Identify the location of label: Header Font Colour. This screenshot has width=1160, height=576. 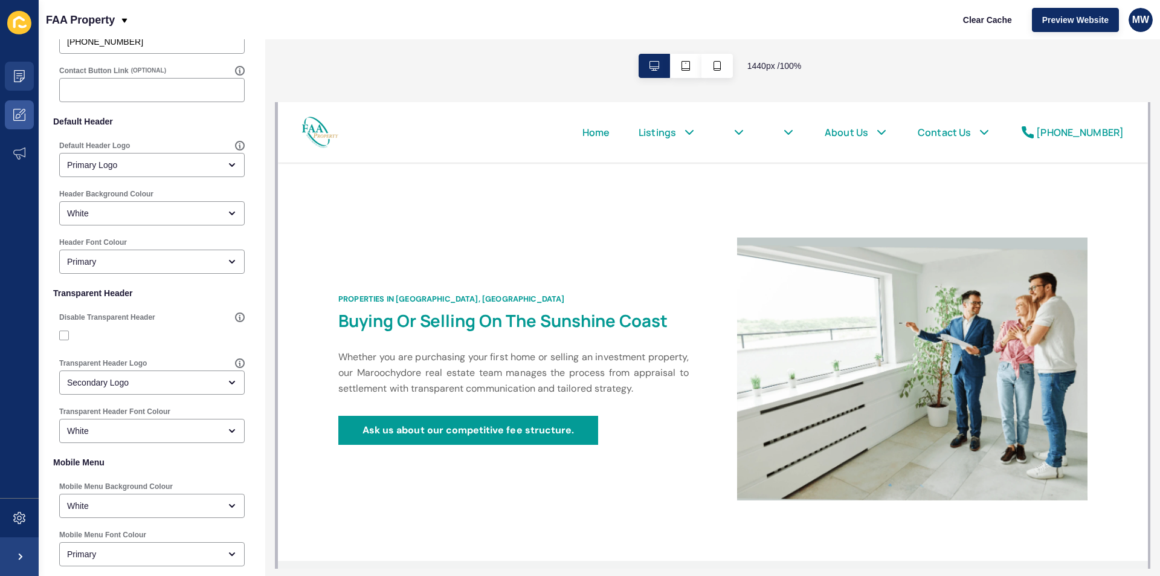
(93, 242).